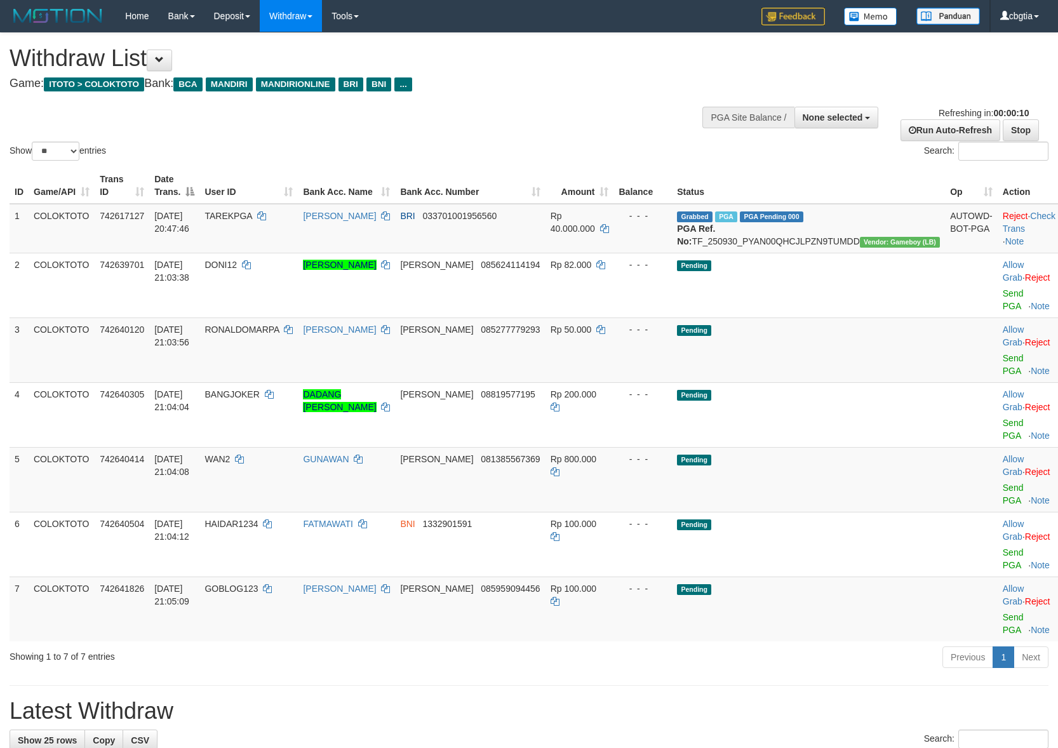 Image resolution: width=1058 pixels, height=748 pixels. What do you see at coordinates (573, 459) in the screenshot?
I see `span: Rp 800.000` at bounding box center [573, 459].